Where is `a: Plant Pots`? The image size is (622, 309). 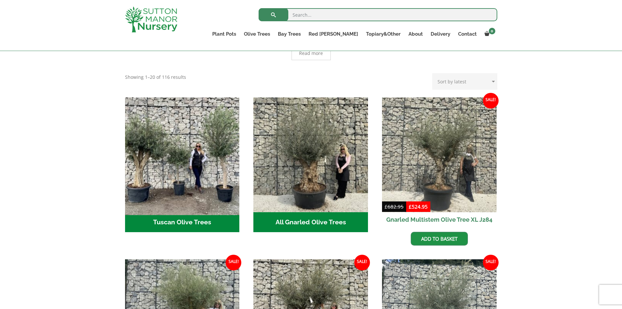
a: Plant Pots is located at coordinates (224, 34).